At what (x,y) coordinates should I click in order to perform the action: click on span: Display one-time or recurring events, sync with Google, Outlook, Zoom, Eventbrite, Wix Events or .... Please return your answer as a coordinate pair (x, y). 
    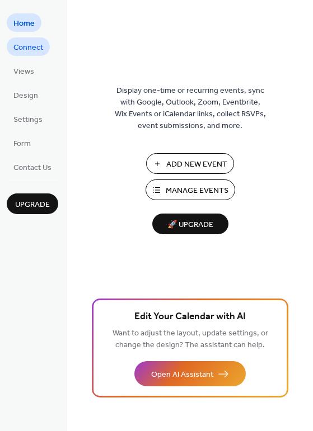
    Looking at the image, I should click on (190, 109).